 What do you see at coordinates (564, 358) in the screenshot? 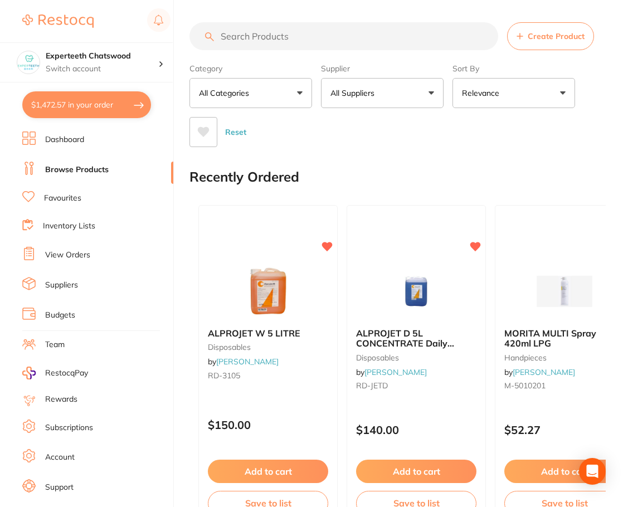
I see `small: handpieces` at bounding box center [564, 358].